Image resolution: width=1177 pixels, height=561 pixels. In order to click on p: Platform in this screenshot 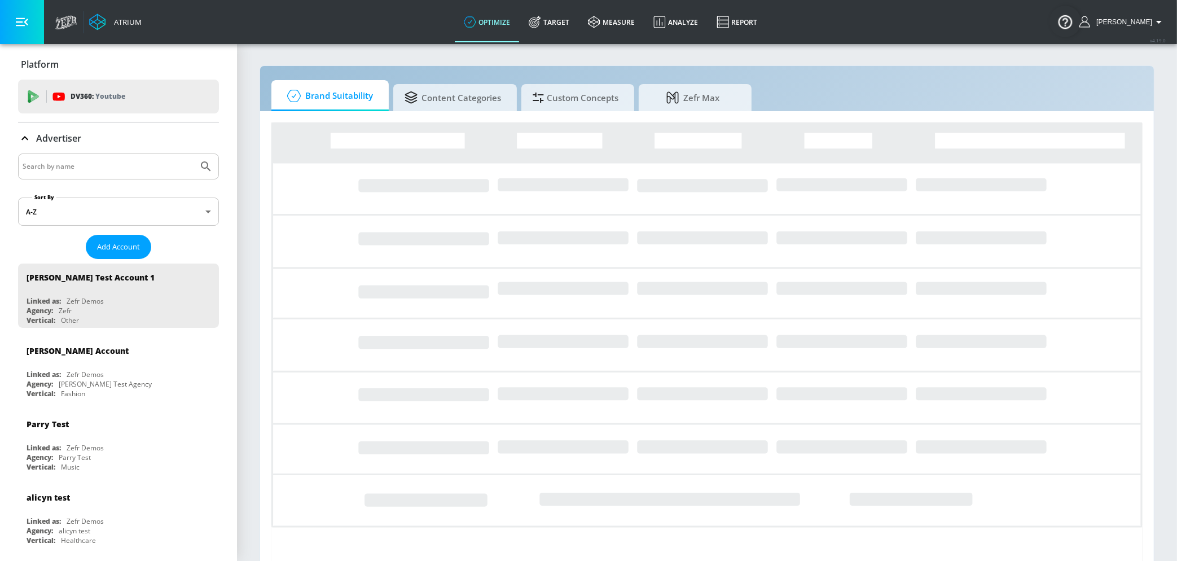, I will do `click(39, 64)`.